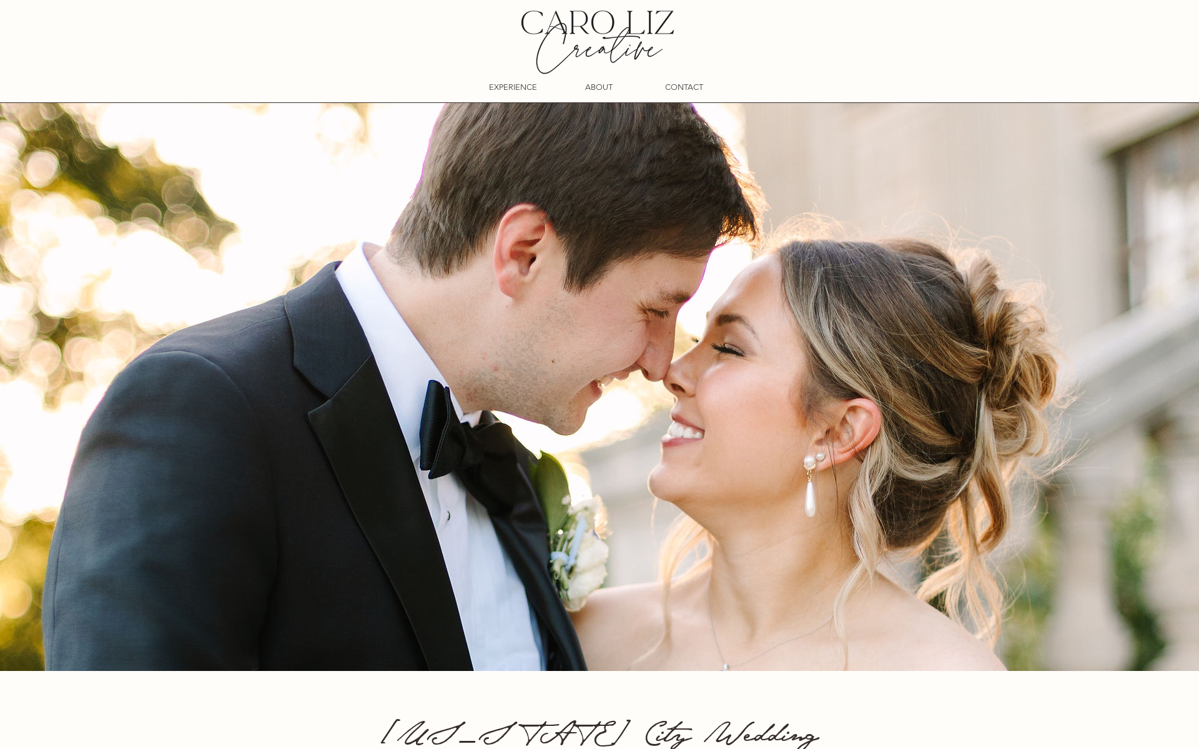 This screenshot has height=749, width=1199. Describe the element at coordinates (684, 87) in the screenshot. I see `p: CONTACT` at that location.